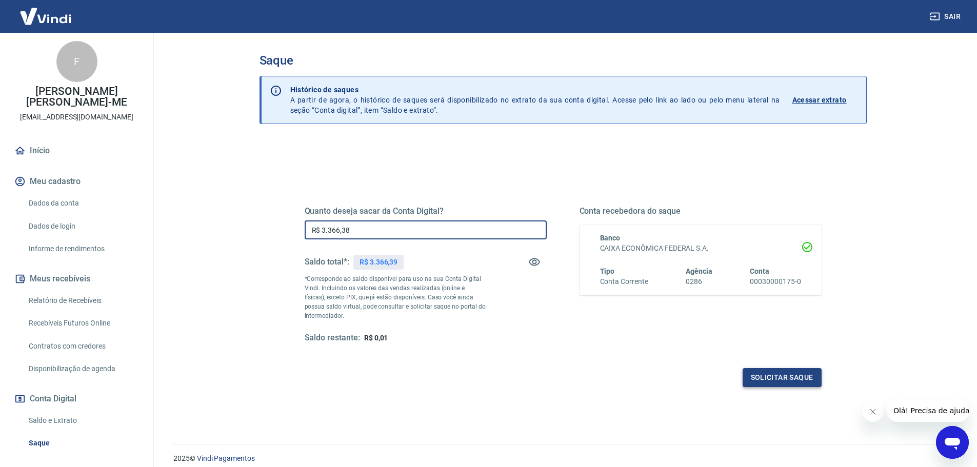 The image size is (977, 467). Describe the element at coordinates (701, 248) in the screenshot. I see `h6: CAIXA ECONÔMICA FEDERAL S.A.` at that location.